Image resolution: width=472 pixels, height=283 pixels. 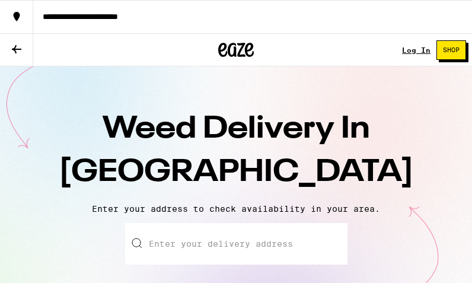 I want to click on a: Shop, so click(x=451, y=50).